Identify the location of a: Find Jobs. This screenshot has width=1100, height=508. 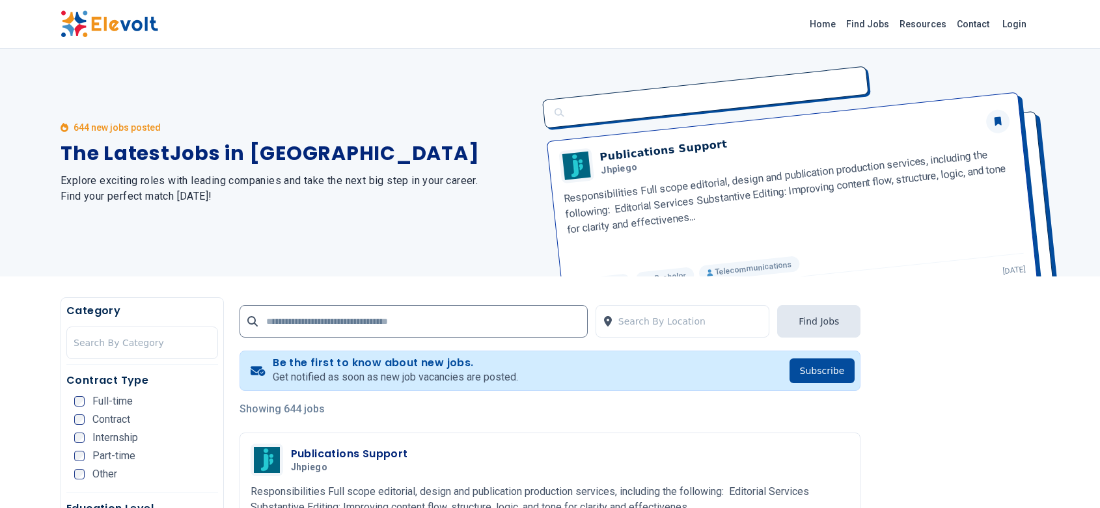
(868, 24).